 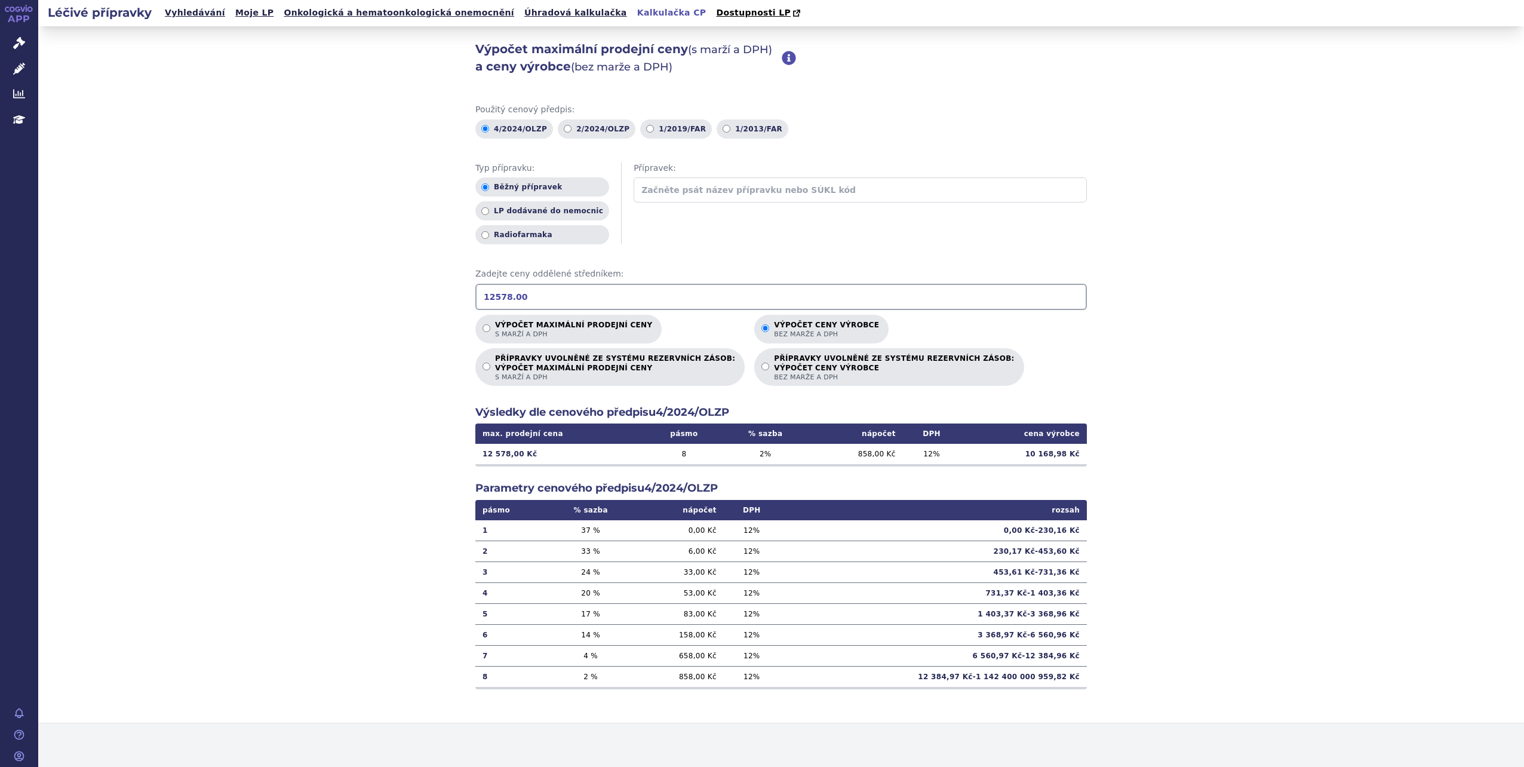 I want to click on td: 658,00 Kč, so click(x=678, y=655).